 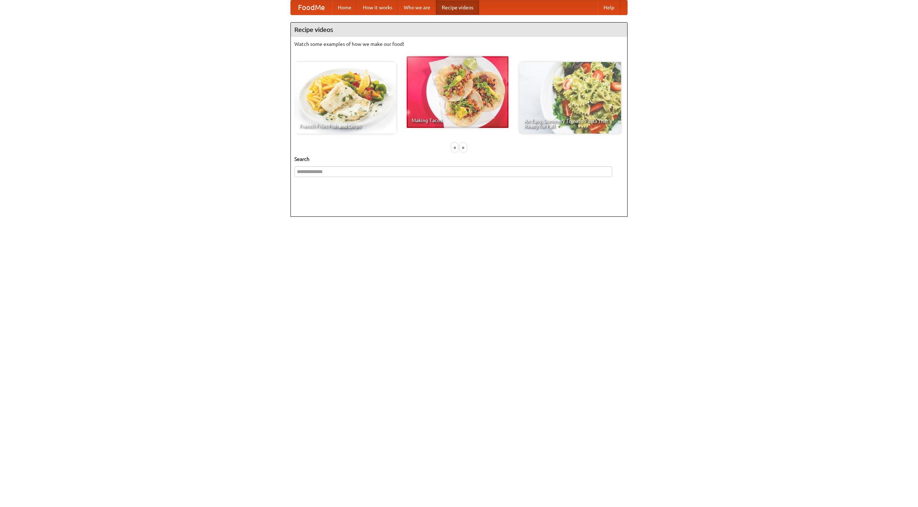 What do you see at coordinates (378, 8) in the screenshot?
I see `a: How it works` at bounding box center [378, 8].